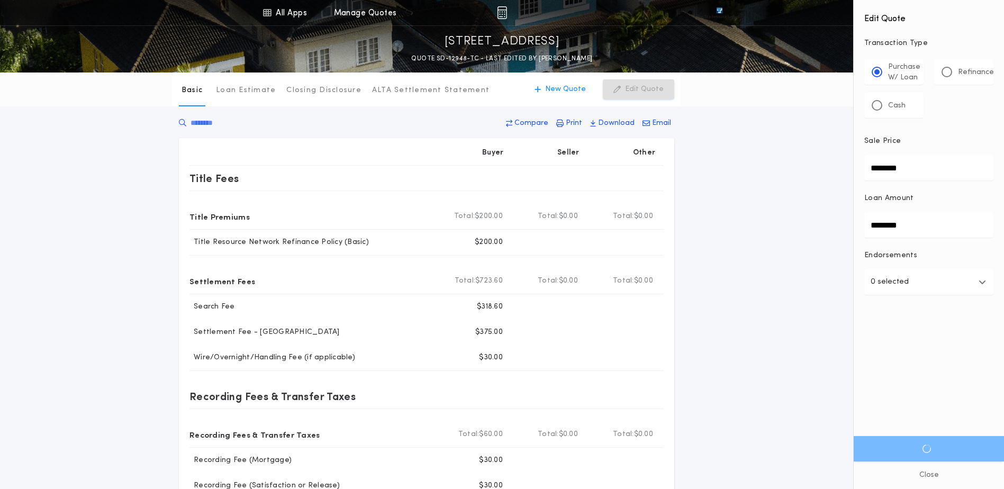  What do you see at coordinates (214, 178) in the screenshot?
I see `p: Title Fees` at bounding box center [214, 178].